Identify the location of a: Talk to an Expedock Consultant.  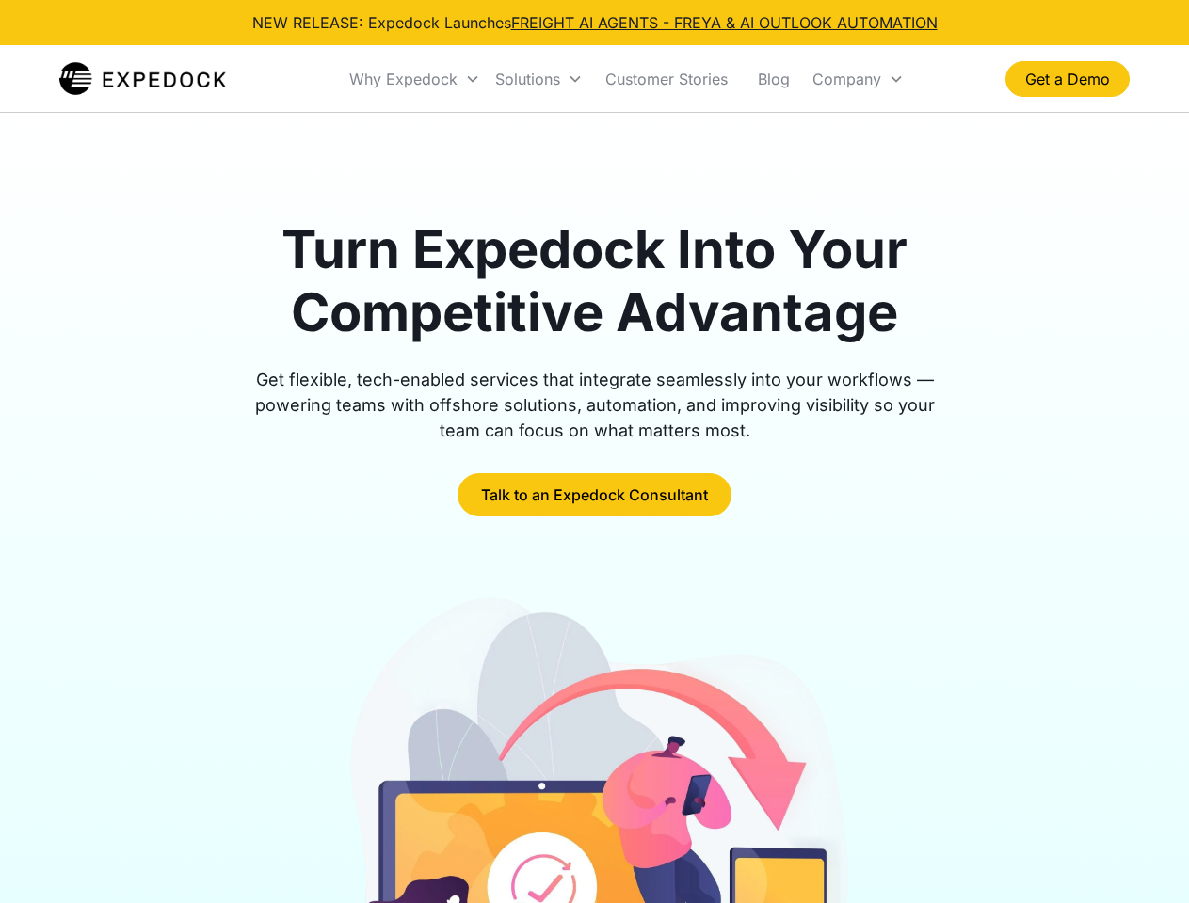
(594, 495).